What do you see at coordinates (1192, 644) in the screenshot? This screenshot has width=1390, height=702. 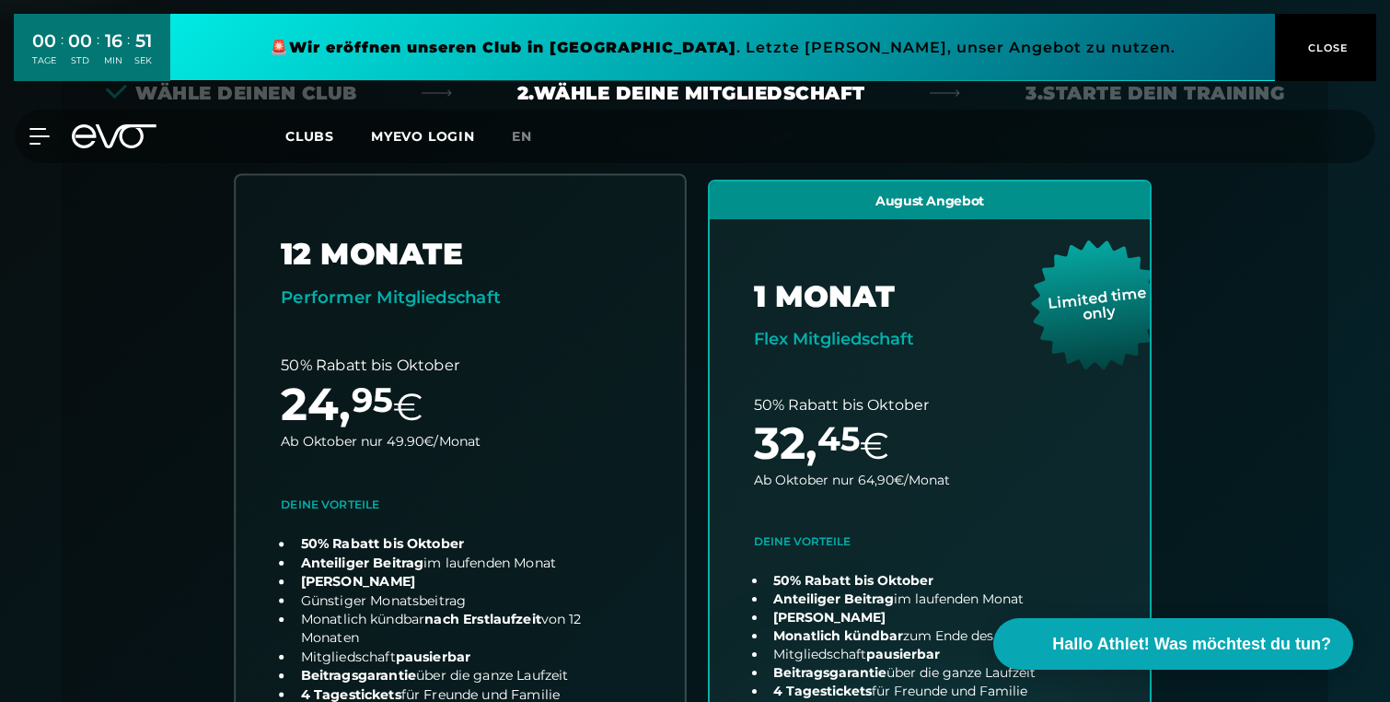 I see `span: Hallo Athlet! Was möchtest du tun?` at bounding box center [1192, 644].